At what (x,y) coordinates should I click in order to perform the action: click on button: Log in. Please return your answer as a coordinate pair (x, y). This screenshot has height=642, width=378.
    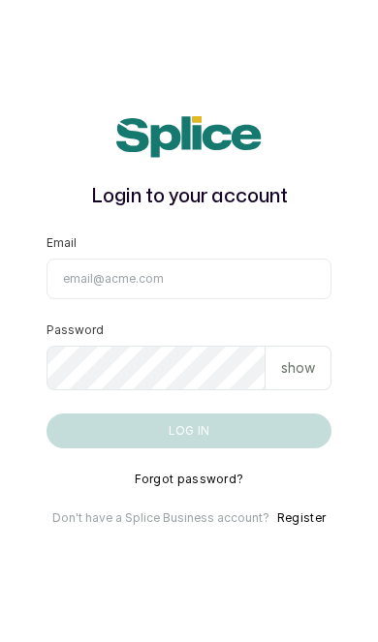
    Looking at the image, I should click on (189, 431).